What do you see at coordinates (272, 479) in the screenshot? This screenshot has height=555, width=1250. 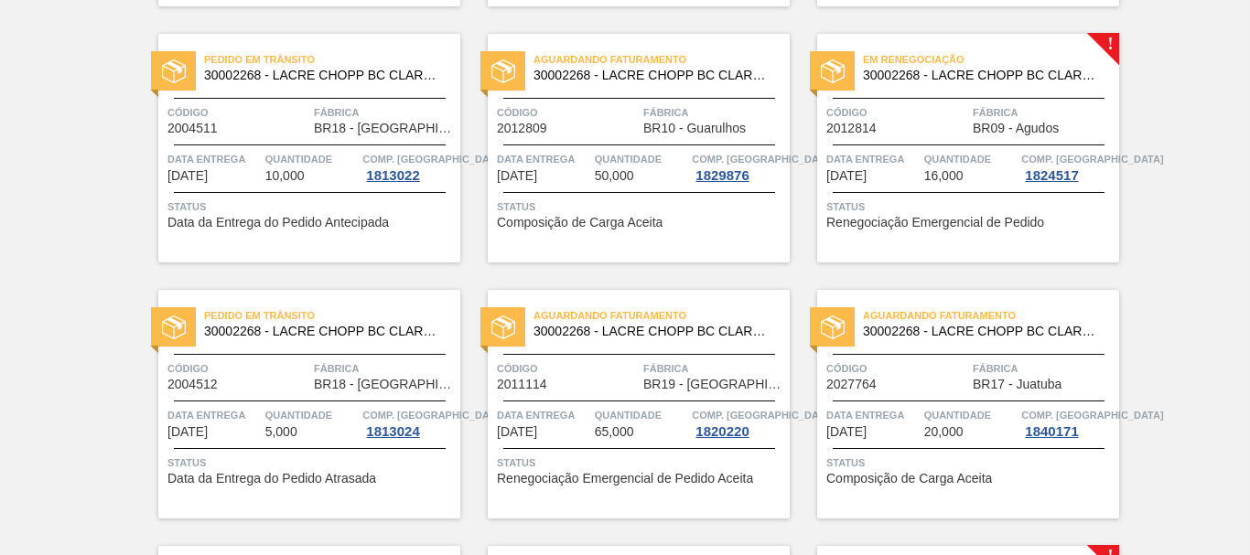 I see `span: Data da Entrega do Pedido Atrasada` at bounding box center [272, 479].